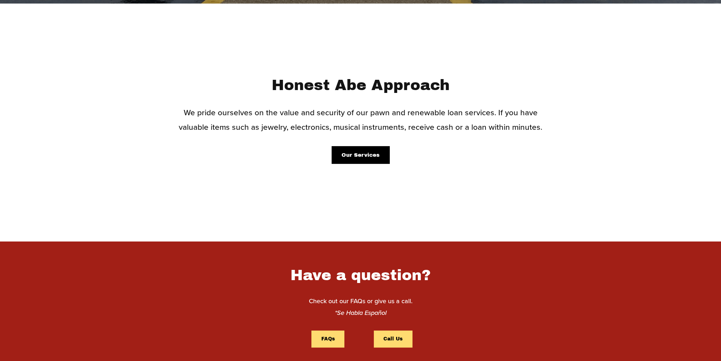 This screenshot has height=361, width=721. What do you see at coordinates (328, 339) in the screenshot?
I see `a: FAQs` at bounding box center [328, 339].